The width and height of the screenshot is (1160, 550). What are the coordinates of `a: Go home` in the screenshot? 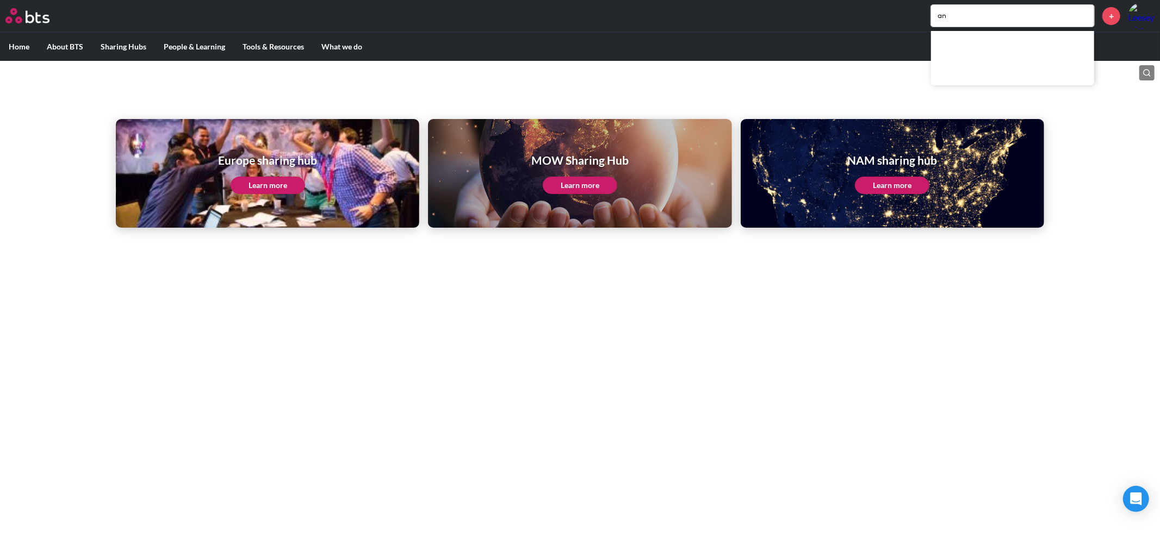 It's located at (38, 16).